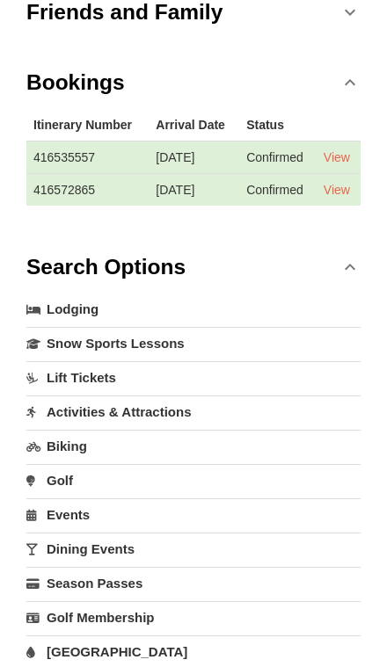 The image size is (387, 667). Describe the element at coordinates (87, 190) in the screenshot. I see `td: 416572865` at that location.